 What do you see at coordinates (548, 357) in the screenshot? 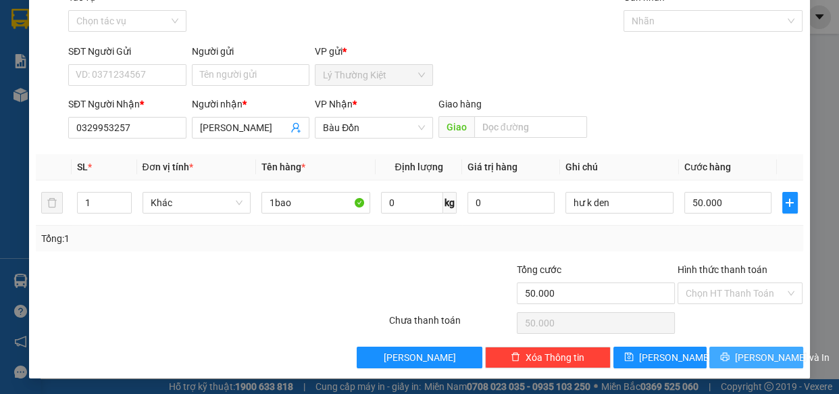
I see `button: deleteXóa Thông tin` at bounding box center [548, 357].